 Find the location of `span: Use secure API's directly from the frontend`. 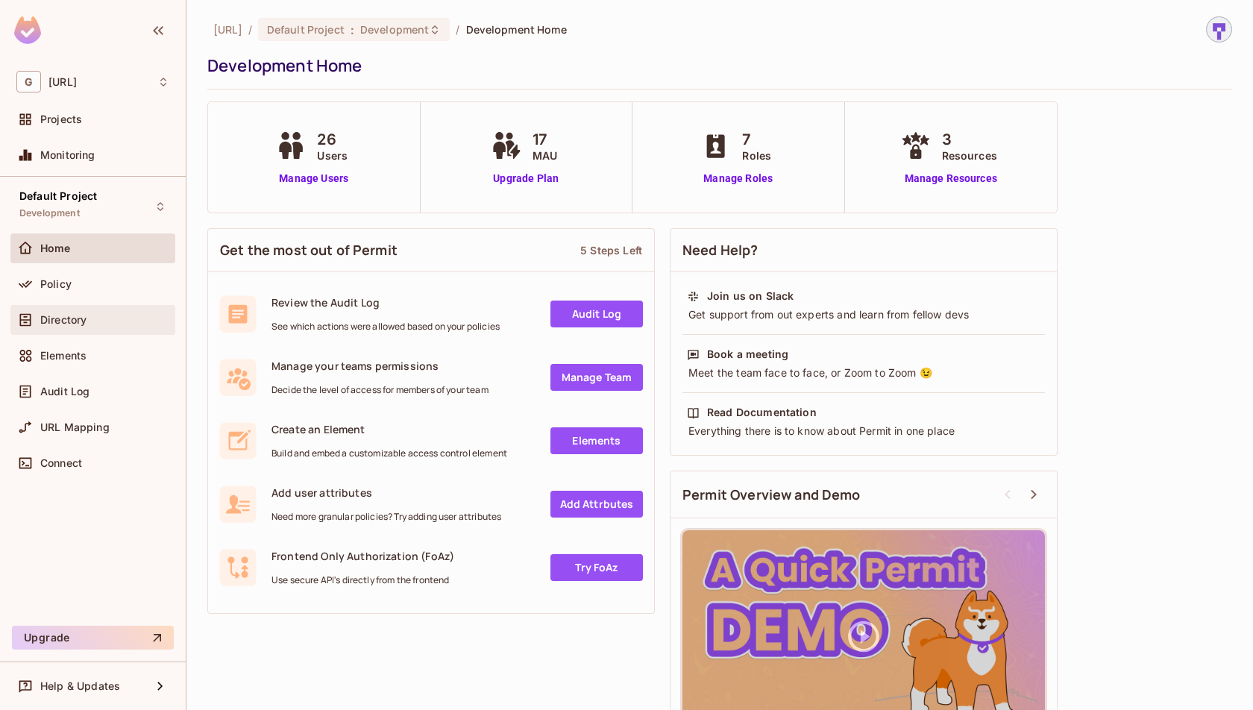

span: Use secure API's directly from the frontend is located at coordinates (362, 580).